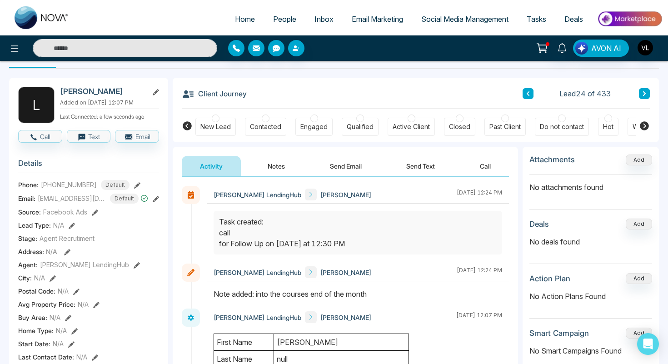  What do you see at coordinates (574, 19) in the screenshot?
I see `a: Deals` at bounding box center [574, 19].